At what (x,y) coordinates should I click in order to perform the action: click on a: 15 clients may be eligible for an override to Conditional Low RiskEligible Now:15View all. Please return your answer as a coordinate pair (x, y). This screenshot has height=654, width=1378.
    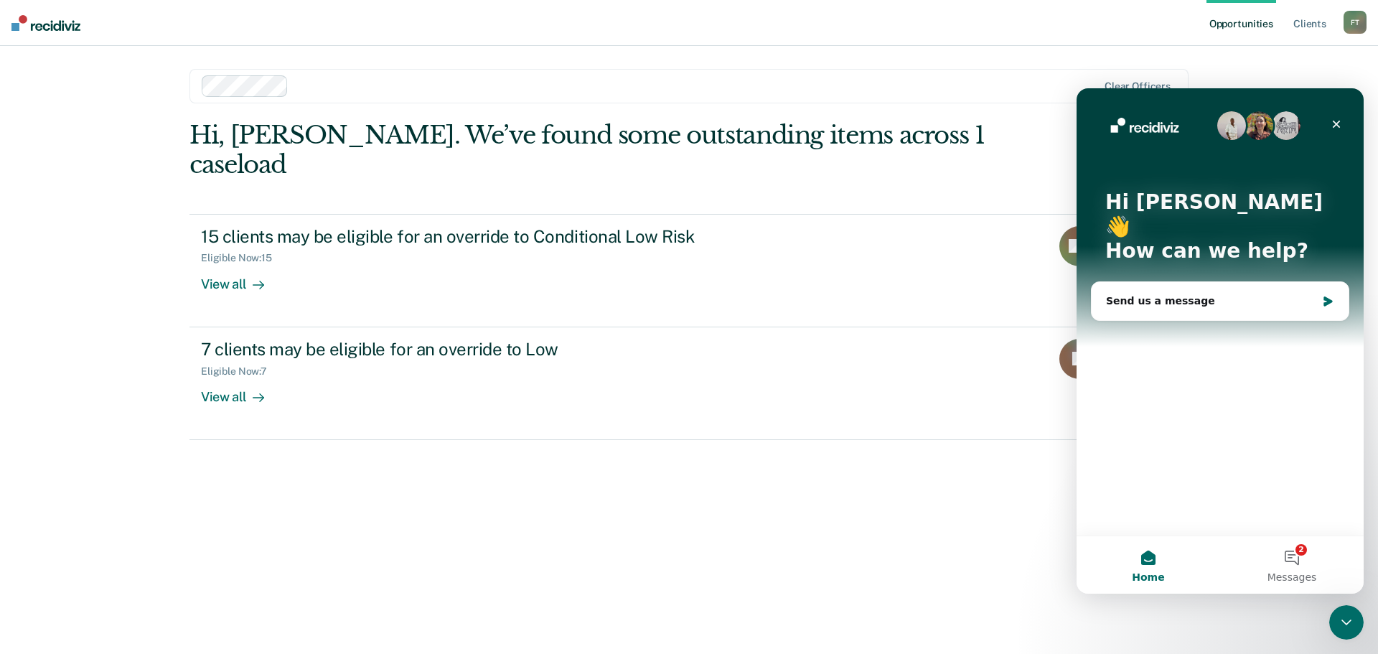
    Looking at the image, I should click on (689, 270).